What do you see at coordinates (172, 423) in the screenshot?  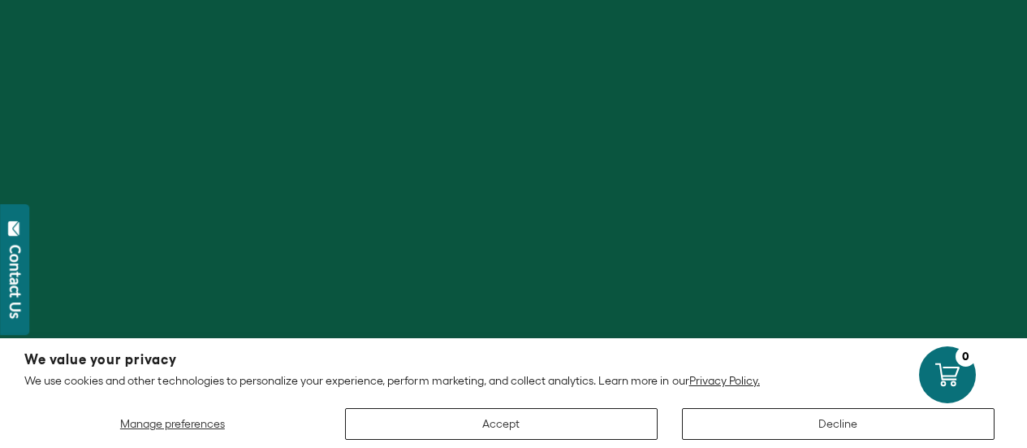 I see `button: Manage preferences` at bounding box center [172, 423].